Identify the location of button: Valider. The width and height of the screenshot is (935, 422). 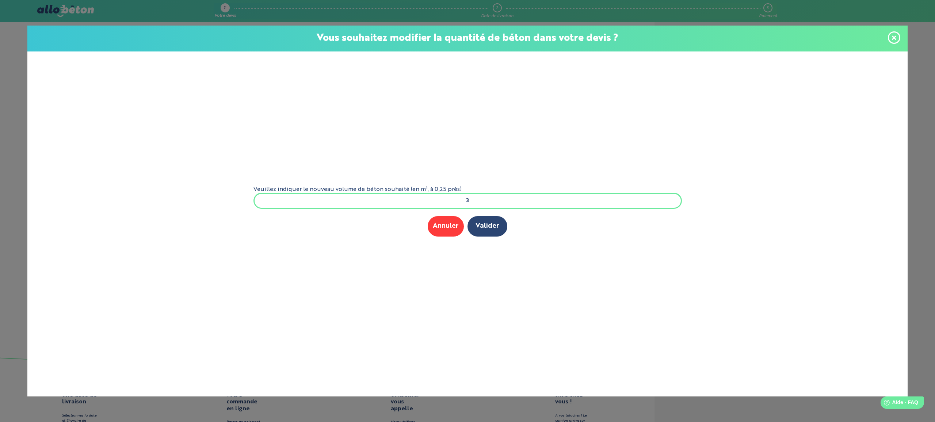
(487, 226).